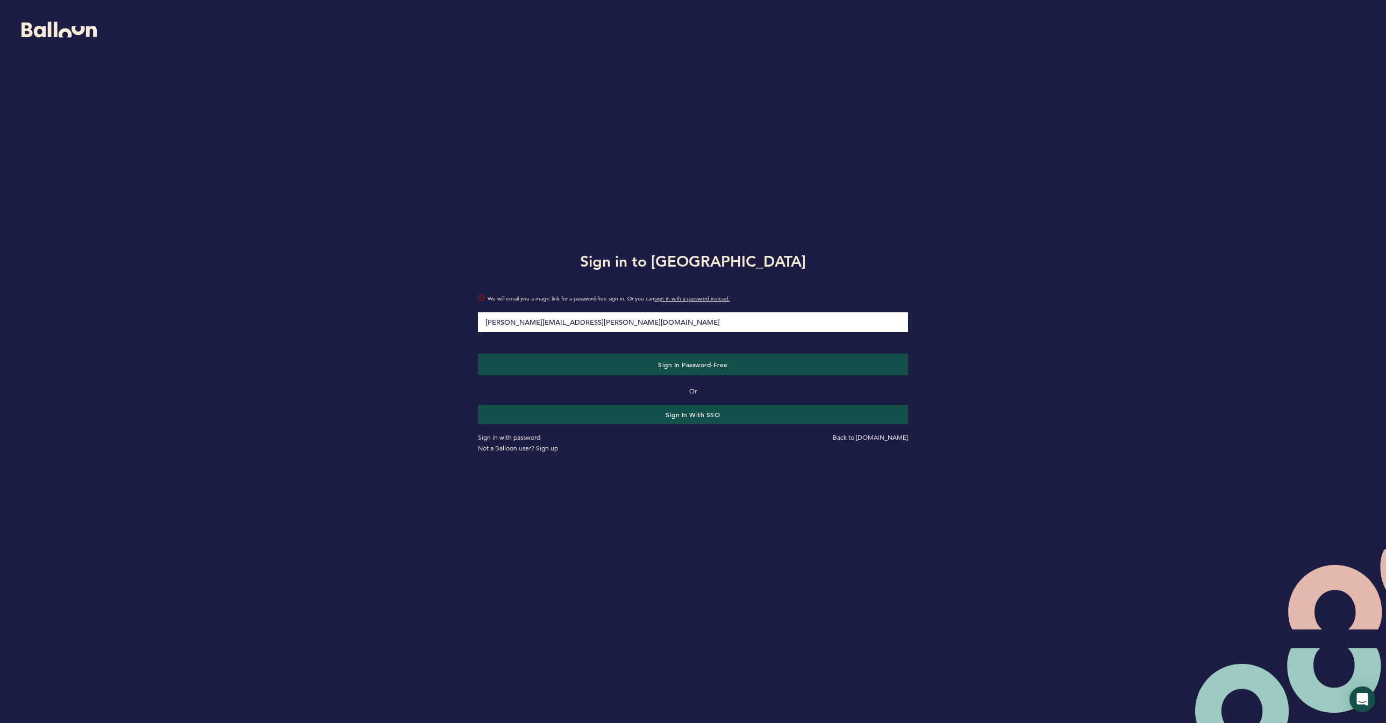  I want to click on p: Or, so click(692, 391).